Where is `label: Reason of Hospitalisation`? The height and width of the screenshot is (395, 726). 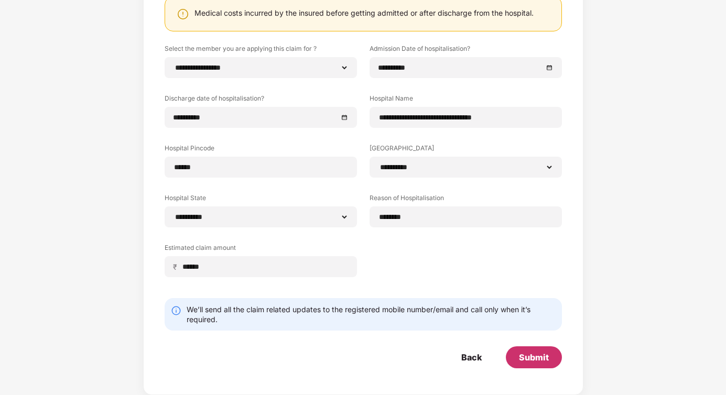 label: Reason of Hospitalisation is located at coordinates (465, 200).